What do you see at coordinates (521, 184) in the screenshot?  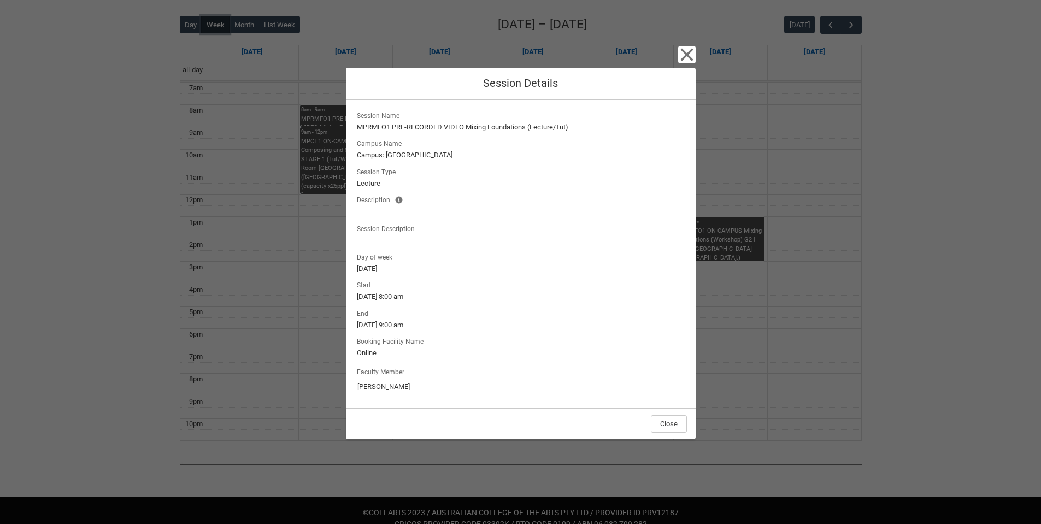 I see `lightning-formatted-text: Lecture` at bounding box center [521, 184].